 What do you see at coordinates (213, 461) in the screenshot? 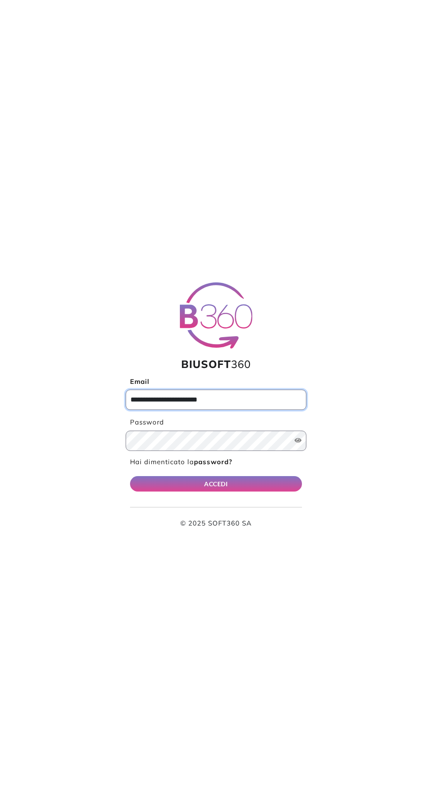
I see `b: password?` at bounding box center [213, 461].